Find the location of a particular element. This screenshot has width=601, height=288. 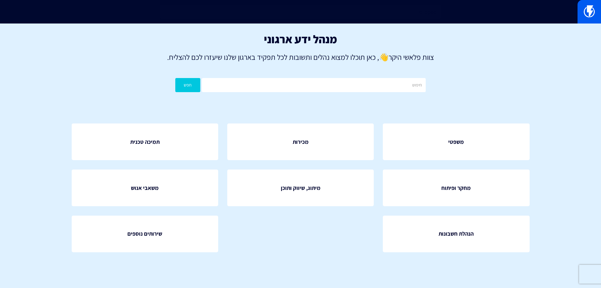

span: משפטי is located at coordinates (456, 142).